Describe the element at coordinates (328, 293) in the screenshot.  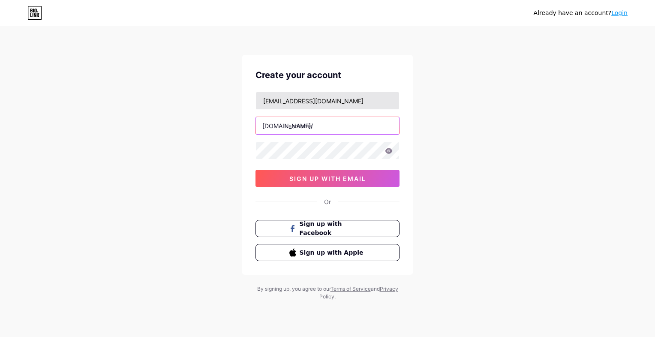
I see `div: By signing up, you agree to our and .` at that location.